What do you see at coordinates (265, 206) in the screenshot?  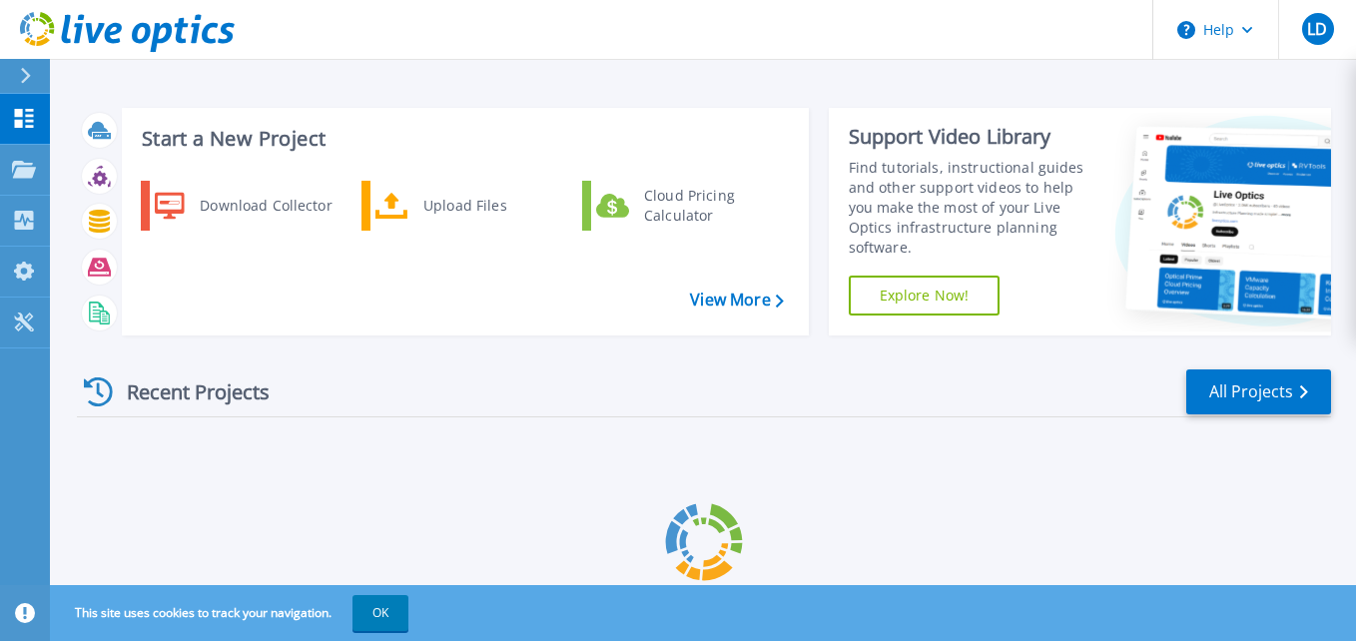 I see `div: Download Collector` at bounding box center [265, 206].